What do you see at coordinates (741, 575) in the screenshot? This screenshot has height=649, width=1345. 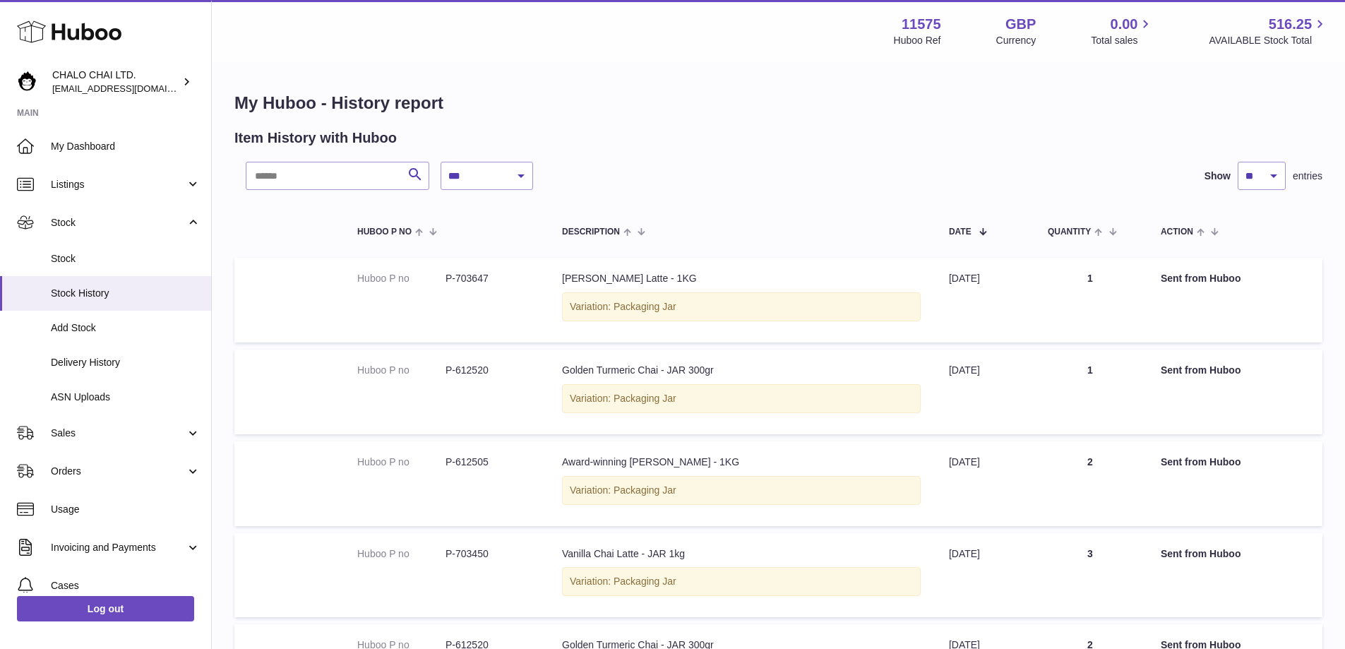 I see `td: Vanilla Chai Latte - JAR 1kg` at bounding box center [741, 575].